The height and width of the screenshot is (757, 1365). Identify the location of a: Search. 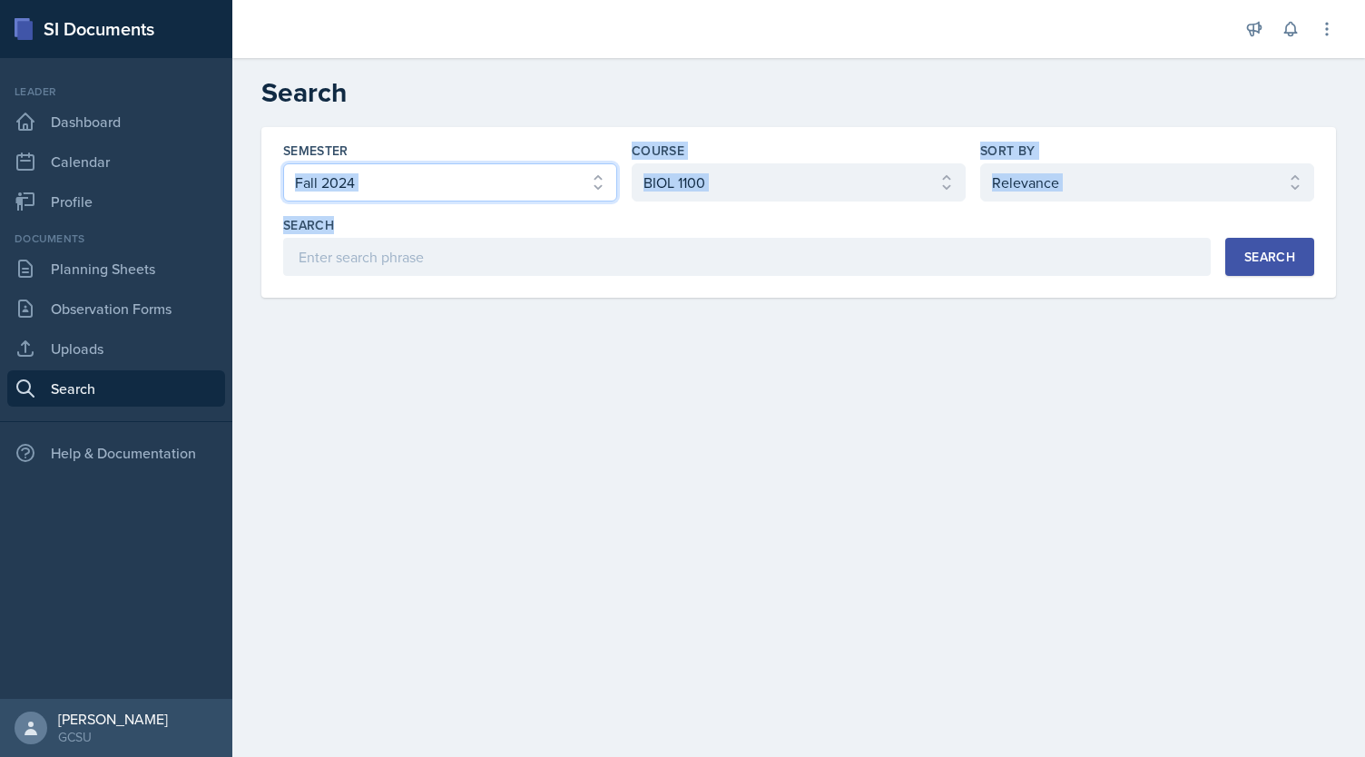
(116, 389).